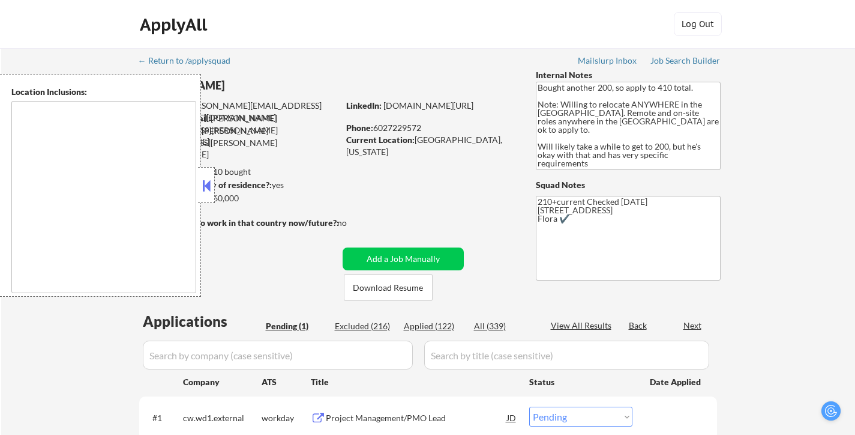 This screenshot has height=435, width=855. What do you see at coordinates (414, 382) in the screenshot?
I see `div: Title` at bounding box center [414, 382].